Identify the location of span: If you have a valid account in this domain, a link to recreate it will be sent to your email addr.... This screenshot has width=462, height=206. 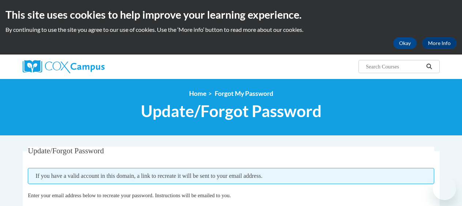
(231, 176).